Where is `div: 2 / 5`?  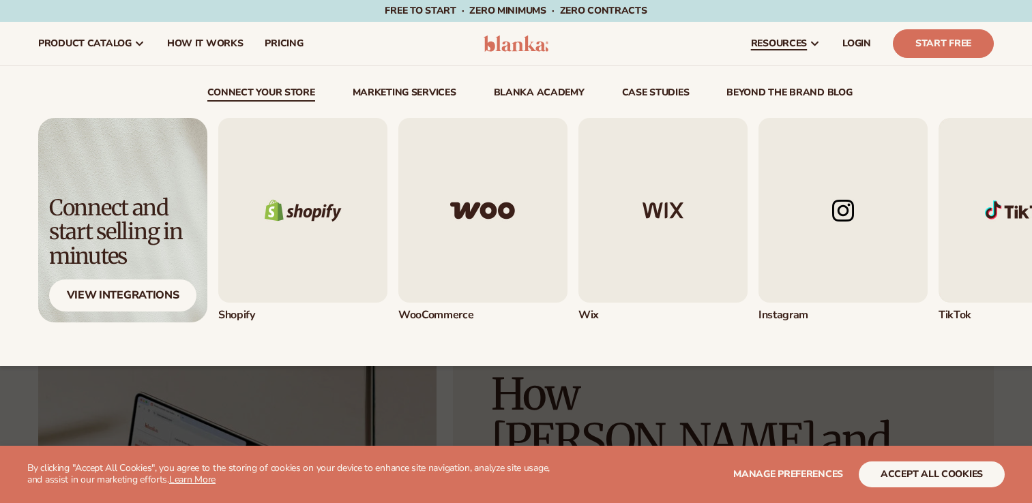
div: 2 / 5 is located at coordinates (483, 220).